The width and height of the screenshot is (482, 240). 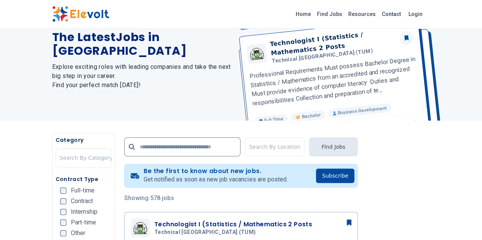 I want to click on h3: Technologist I (Statistics / Mathematics 2 Posts, so click(x=233, y=225).